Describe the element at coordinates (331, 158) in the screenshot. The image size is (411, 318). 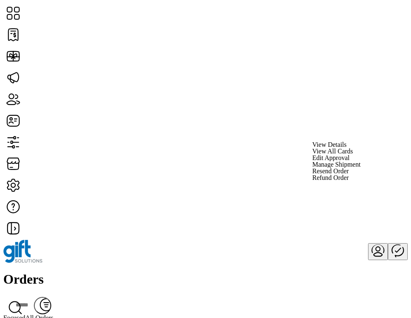
I see `span: Edit Approval` at that location.